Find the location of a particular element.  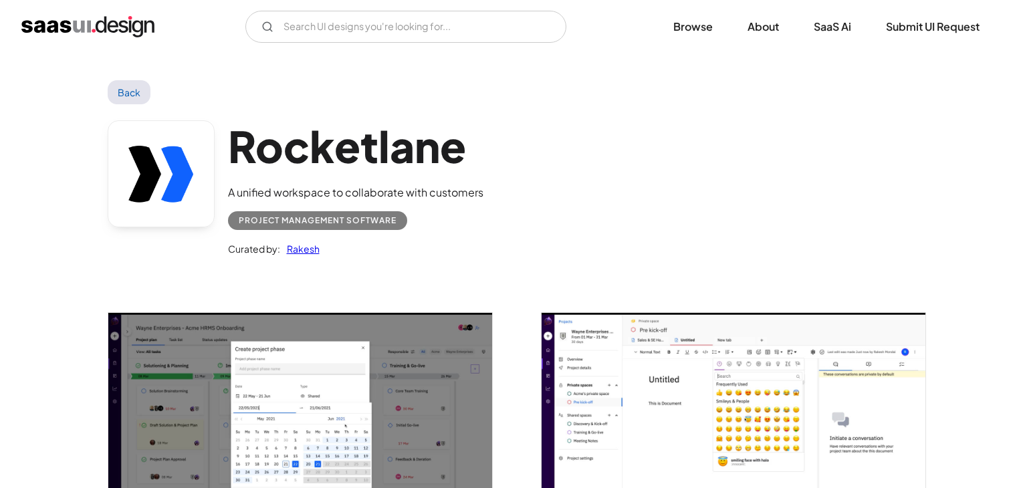

div: Curated by: is located at coordinates (254, 249).